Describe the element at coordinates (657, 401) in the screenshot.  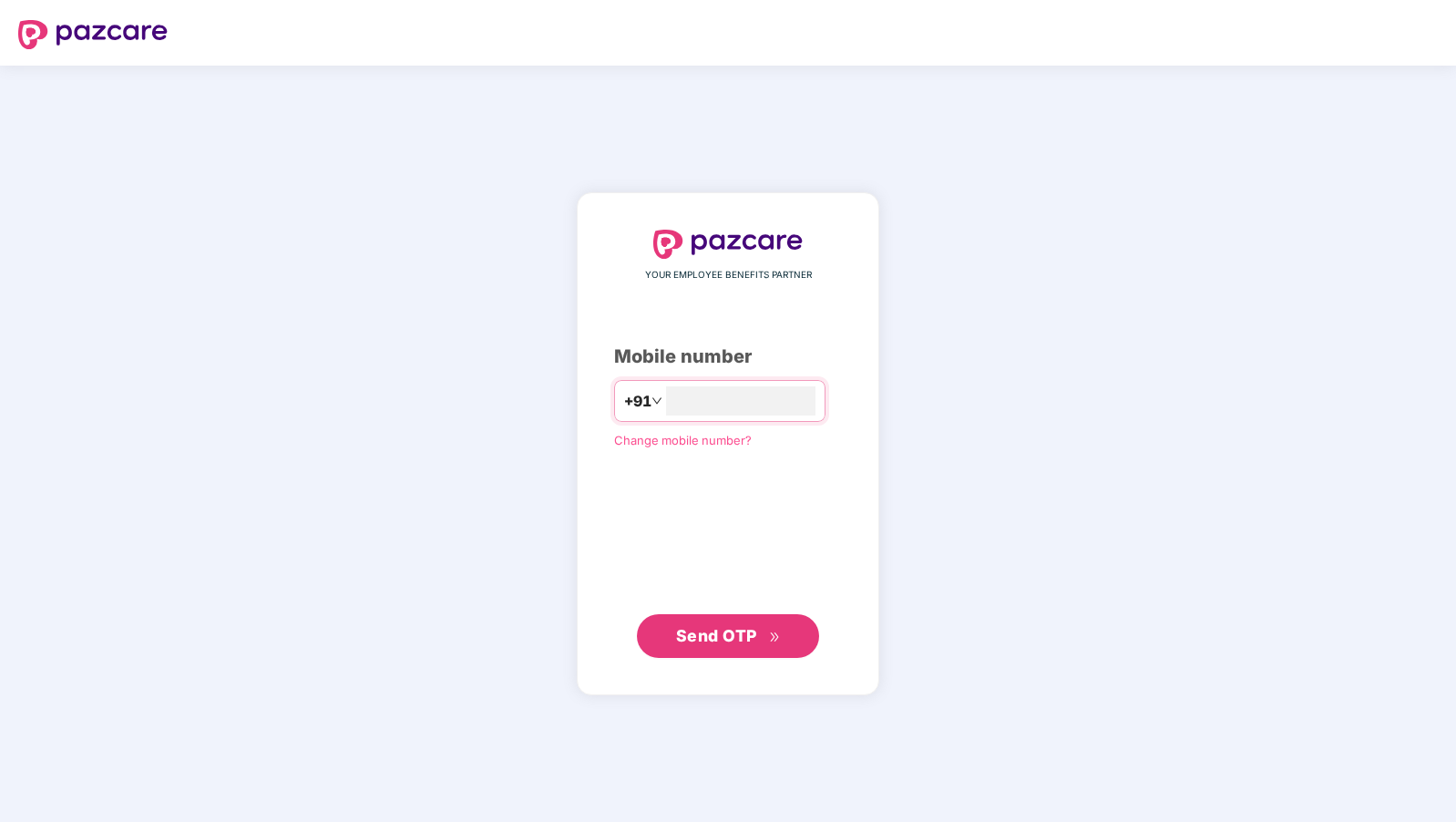
I see `span: down` at that location.